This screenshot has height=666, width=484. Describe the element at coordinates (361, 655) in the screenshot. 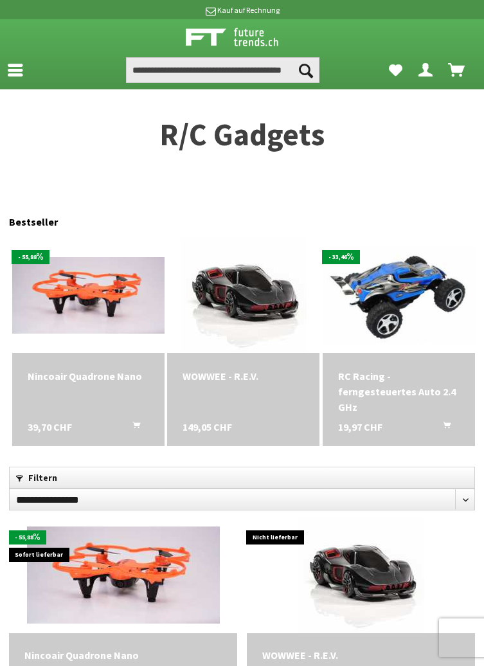

I see `a: WOWWEE - R.E.V.` at that location.